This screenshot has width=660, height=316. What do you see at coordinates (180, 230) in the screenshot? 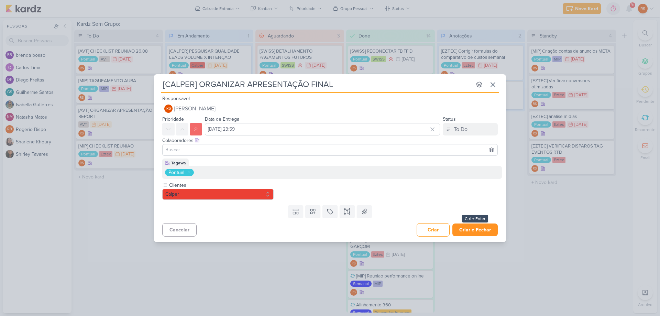
I see `button: Cancelar` at bounding box center [180, 230].